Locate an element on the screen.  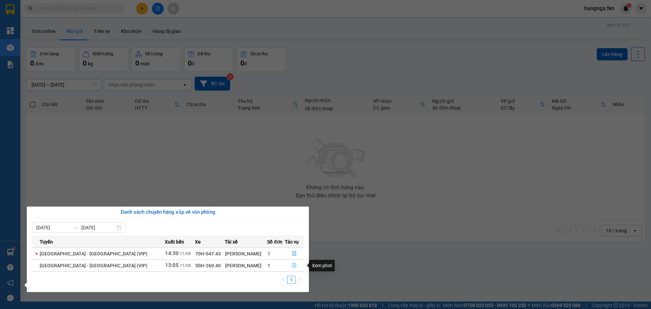
span: Tuyến is located at coordinates (46, 242).